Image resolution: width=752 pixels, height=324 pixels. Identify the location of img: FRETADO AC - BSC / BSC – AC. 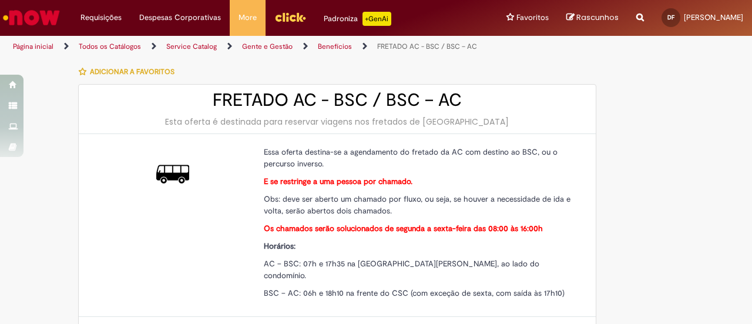
(173, 174).